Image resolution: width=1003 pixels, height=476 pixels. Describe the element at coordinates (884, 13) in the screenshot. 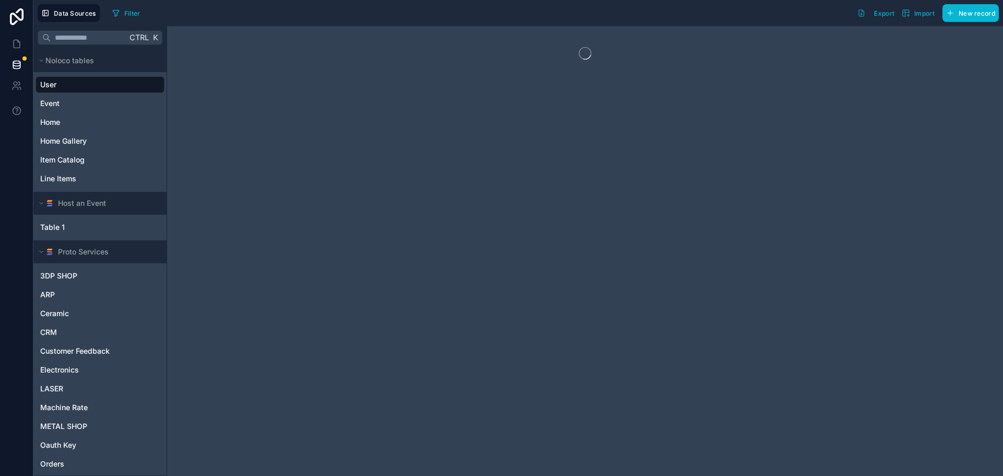

I see `span: Export` at that location.